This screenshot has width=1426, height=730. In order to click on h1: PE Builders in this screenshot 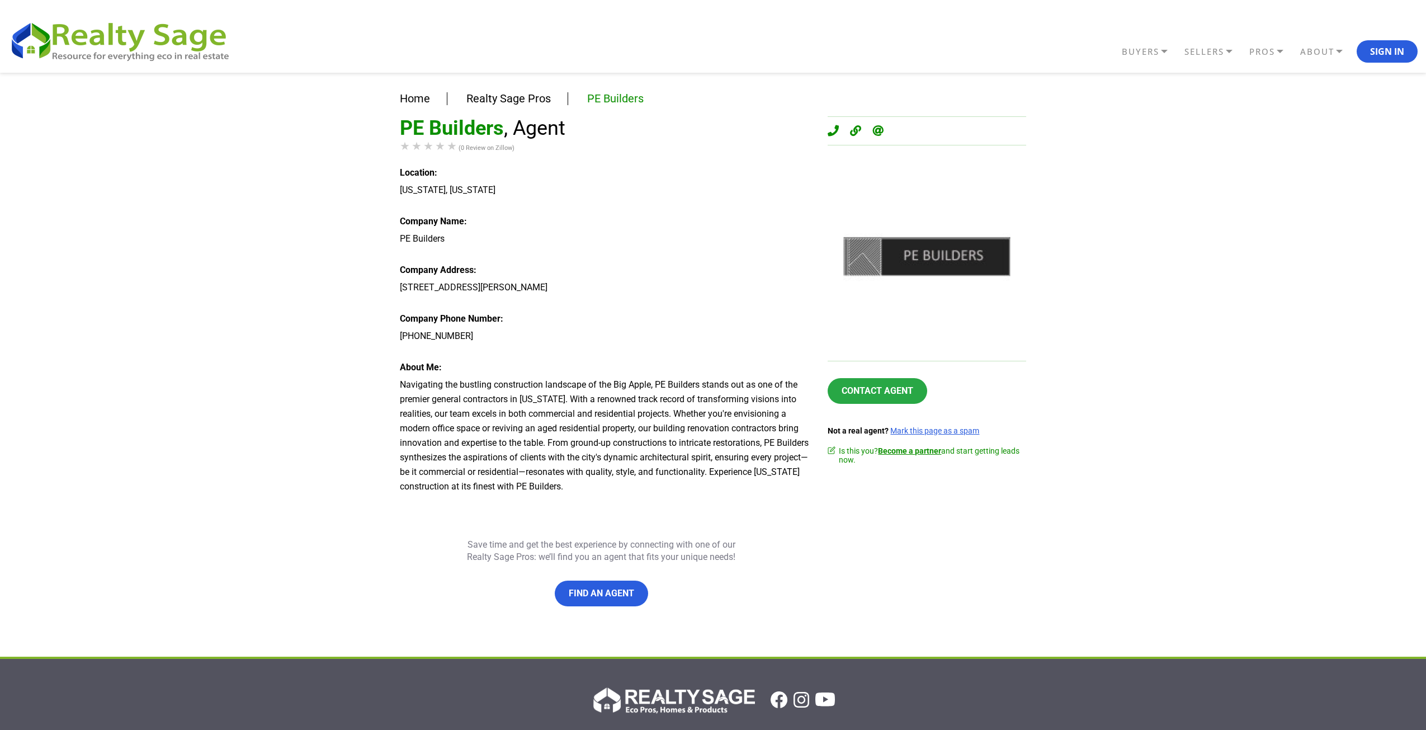, I will do `click(605, 128)`.